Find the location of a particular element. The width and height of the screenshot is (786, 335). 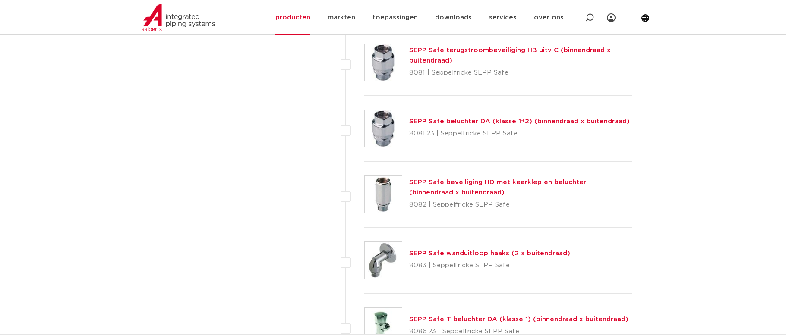

a: SEPP Safe beluchter DA (klasse 1+2) (binnendraad x buitendraad) is located at coordinates (519, 121).